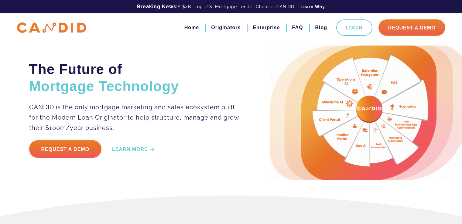 This screenshot has height=224, width=462. Describe the element at coordinates (134, 150) in the screenshot. I see `a: LEARN MORE` at that location.